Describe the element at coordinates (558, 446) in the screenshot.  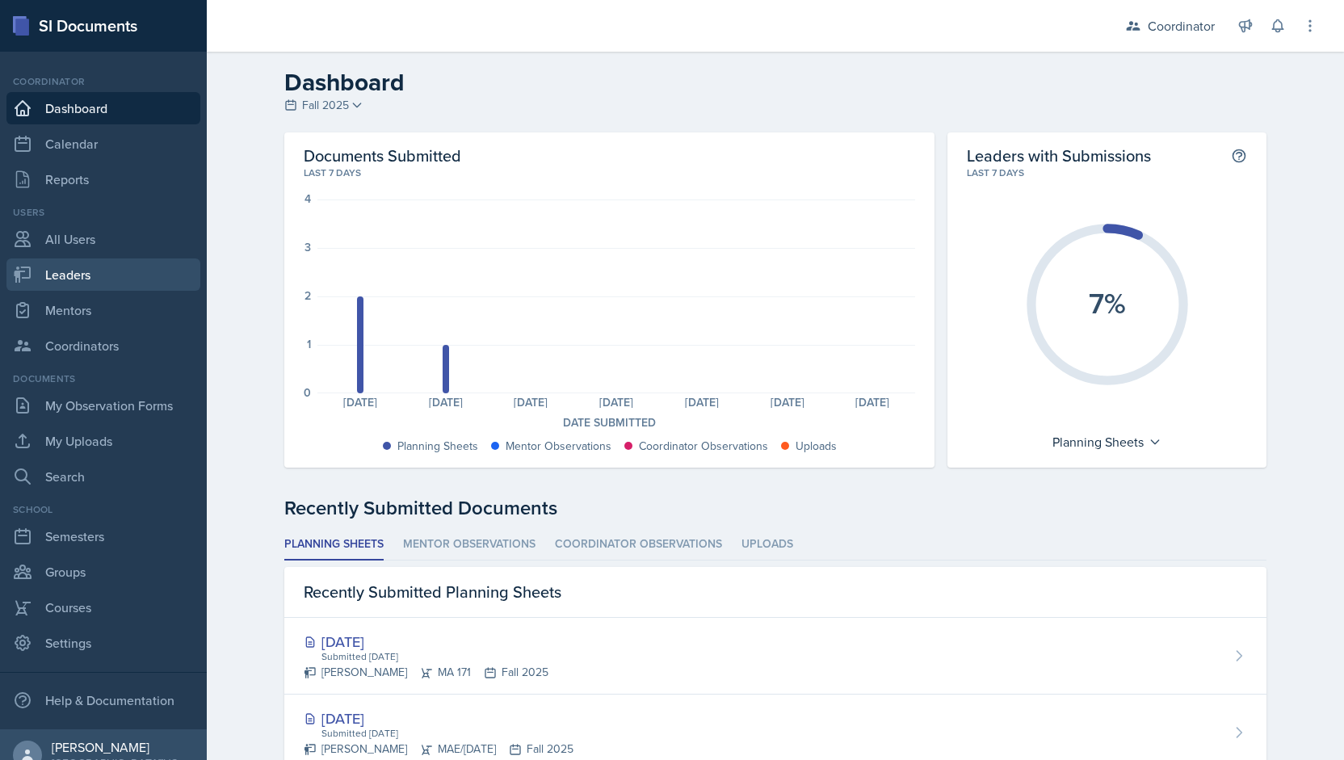
I see `div: Mentor Observations` at that location.